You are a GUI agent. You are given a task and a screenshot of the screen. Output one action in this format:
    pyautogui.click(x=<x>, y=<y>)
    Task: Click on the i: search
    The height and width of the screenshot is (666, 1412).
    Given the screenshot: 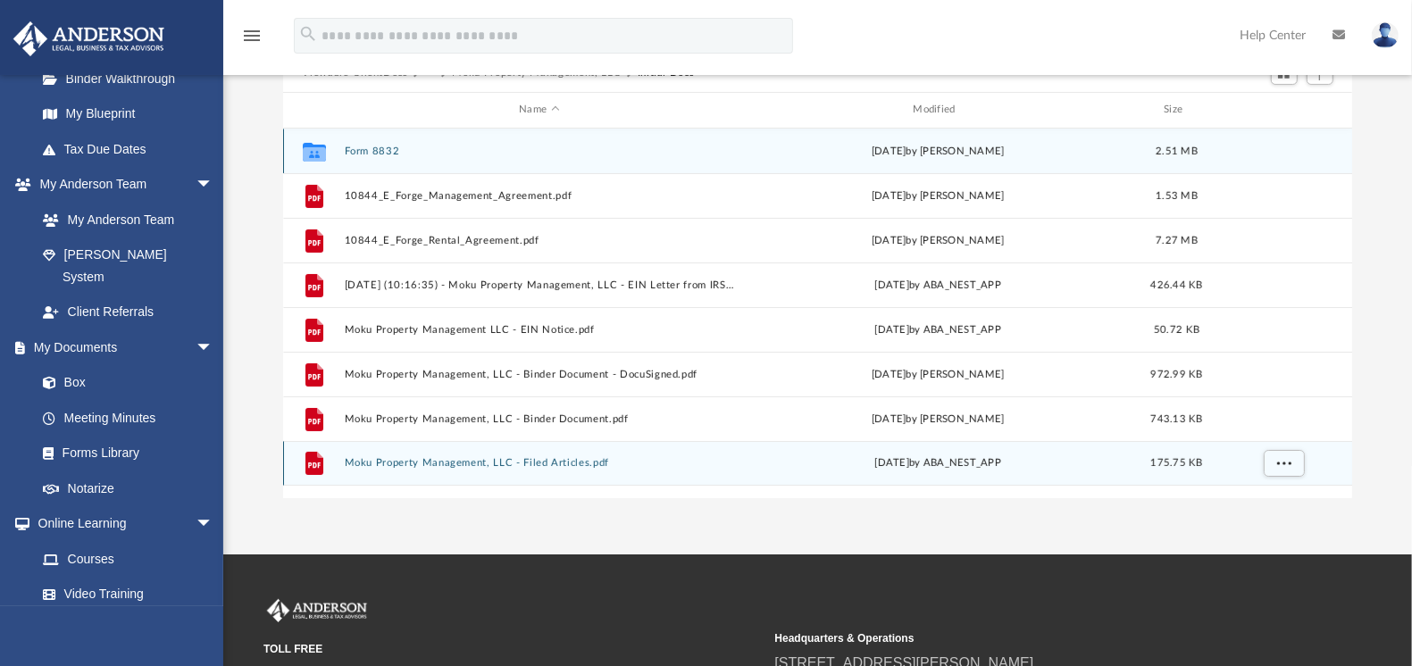 What is the action you would take?
    pyautogui.click(x=308, y=34)
    